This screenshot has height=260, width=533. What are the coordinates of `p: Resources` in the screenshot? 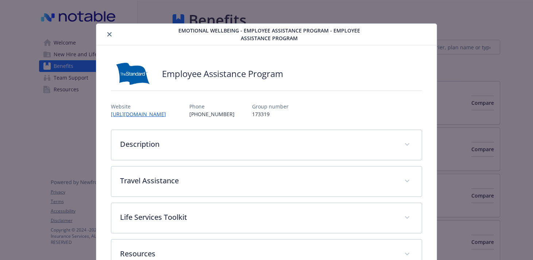 It's located at (257, 253).